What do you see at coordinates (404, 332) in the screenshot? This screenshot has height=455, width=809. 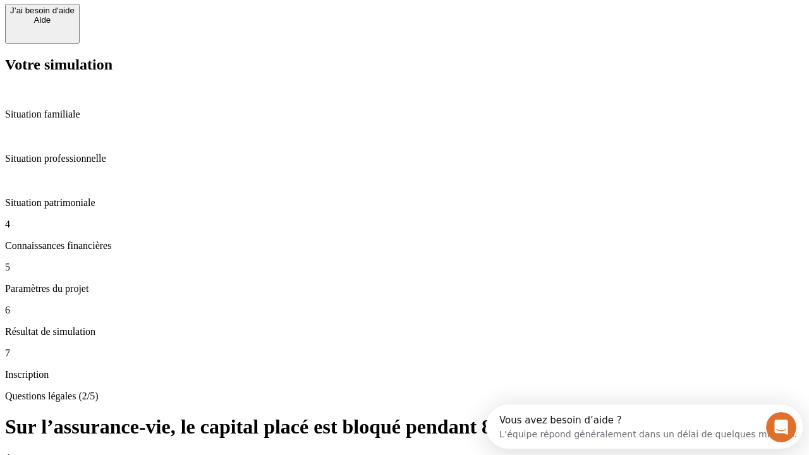 I see `p: Résultat de simulation` at bounding box center [404, 332].